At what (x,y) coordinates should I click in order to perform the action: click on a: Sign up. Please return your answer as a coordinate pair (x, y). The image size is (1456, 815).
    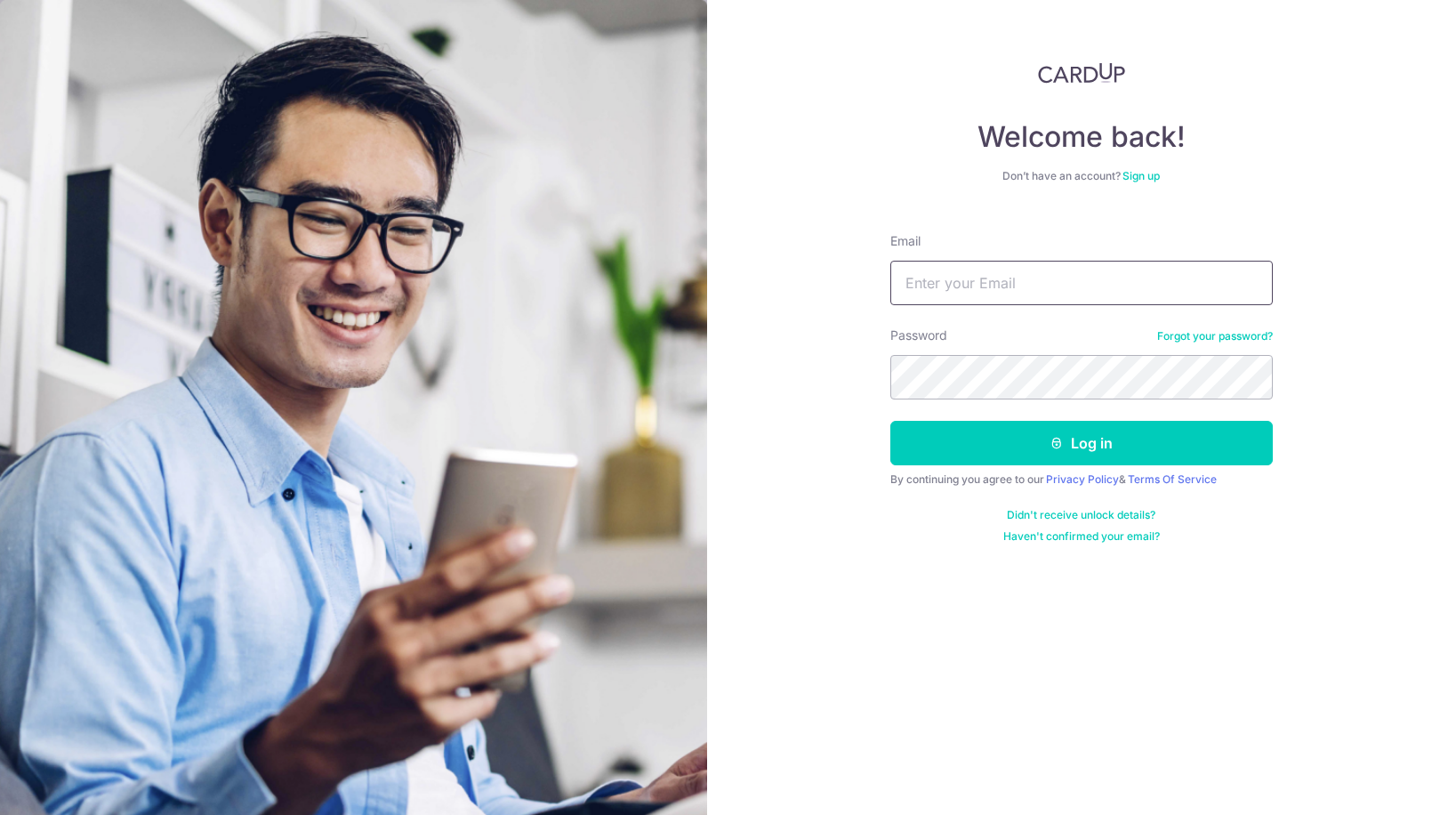
    Looking at the image, I should click on (1142, 175).